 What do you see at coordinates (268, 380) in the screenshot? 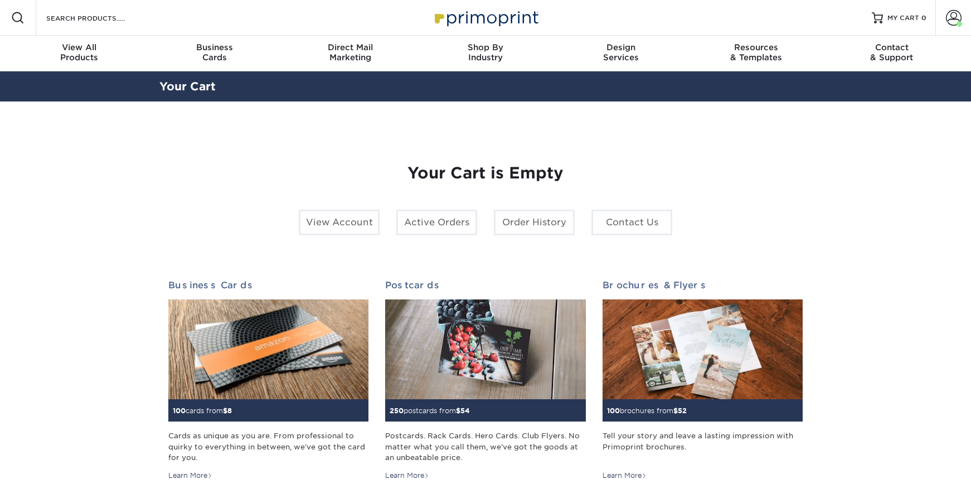
I see `a: Business Cards 100cards from$8 Cards as unique as you are. From professional to quirky to everyth...` at bounding box center [268, 380].